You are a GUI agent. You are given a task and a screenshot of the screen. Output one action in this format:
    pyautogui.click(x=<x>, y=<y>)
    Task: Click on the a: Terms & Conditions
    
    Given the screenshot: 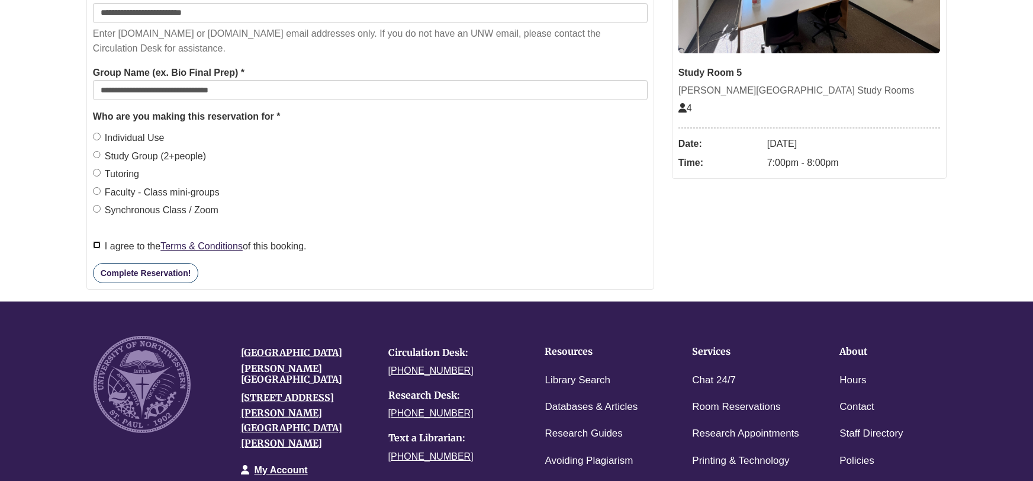 What is the action you would take?
    pyautogui.click(x=201, y=246)
    